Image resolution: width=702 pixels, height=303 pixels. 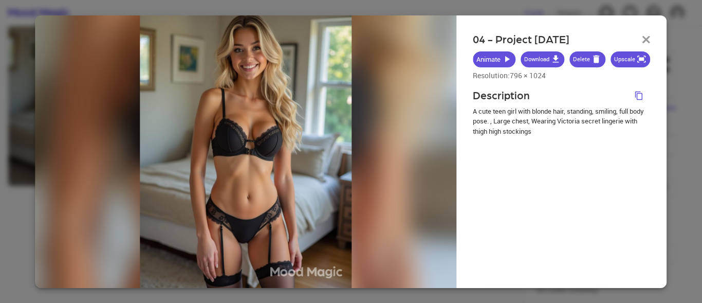 I want to click on p: Resolution: 796 × 1024, so click(x=562, y=76).